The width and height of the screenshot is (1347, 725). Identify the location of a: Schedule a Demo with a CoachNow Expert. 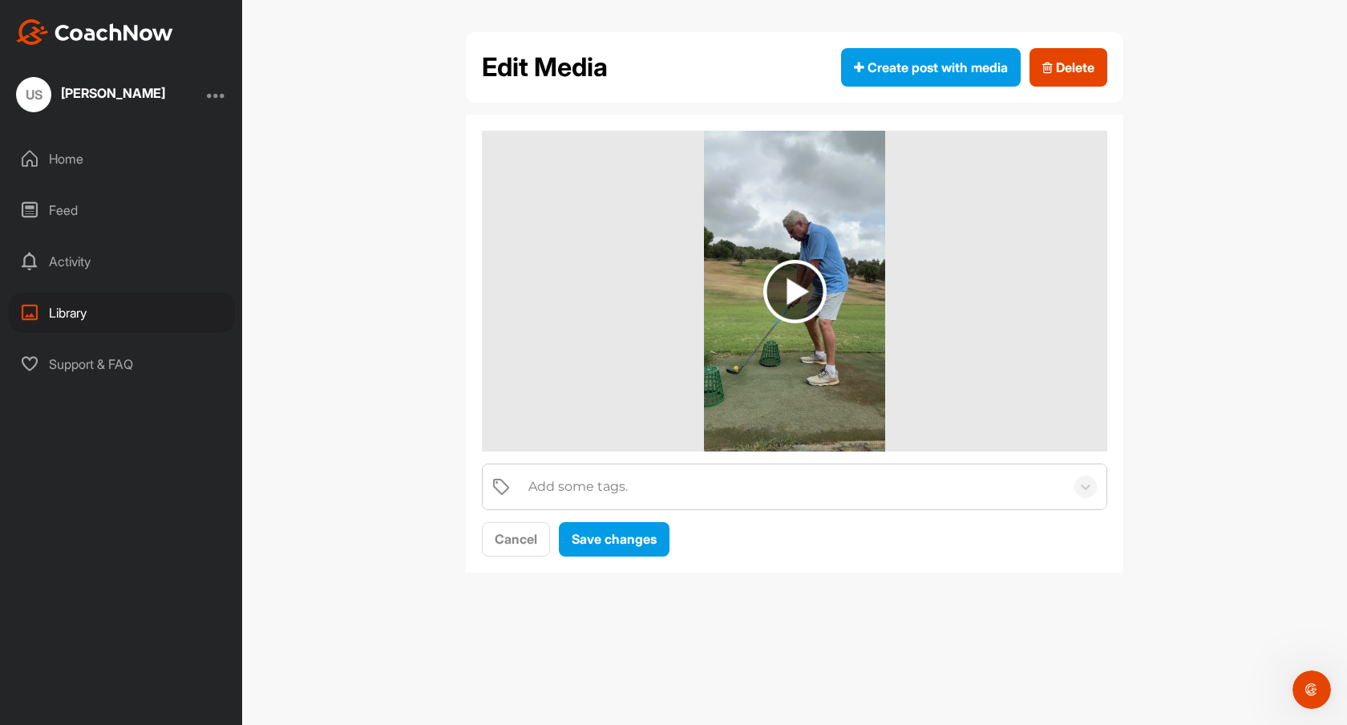
(160, 359).